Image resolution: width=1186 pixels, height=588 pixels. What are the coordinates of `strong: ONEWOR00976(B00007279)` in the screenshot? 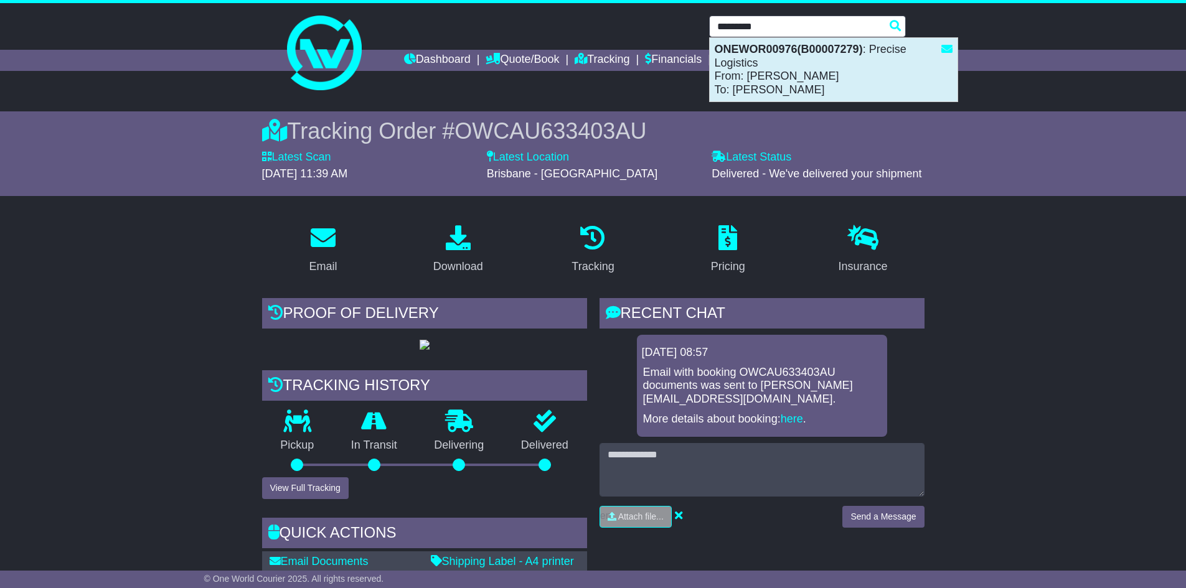 It's located at (789, 49).